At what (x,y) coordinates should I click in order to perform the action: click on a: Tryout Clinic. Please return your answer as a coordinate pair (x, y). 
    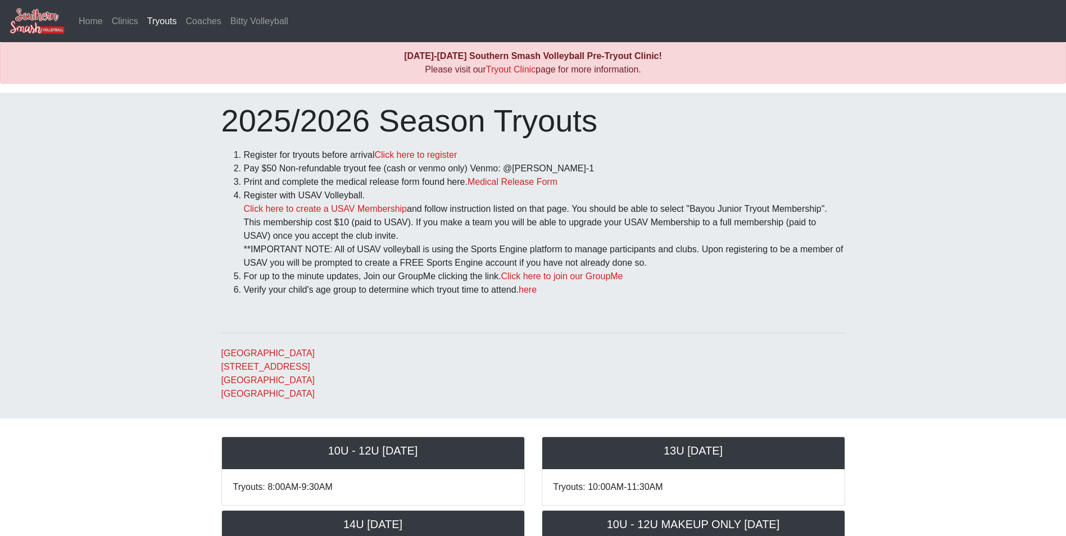
    Looking at the image, I should click on (511, 69).